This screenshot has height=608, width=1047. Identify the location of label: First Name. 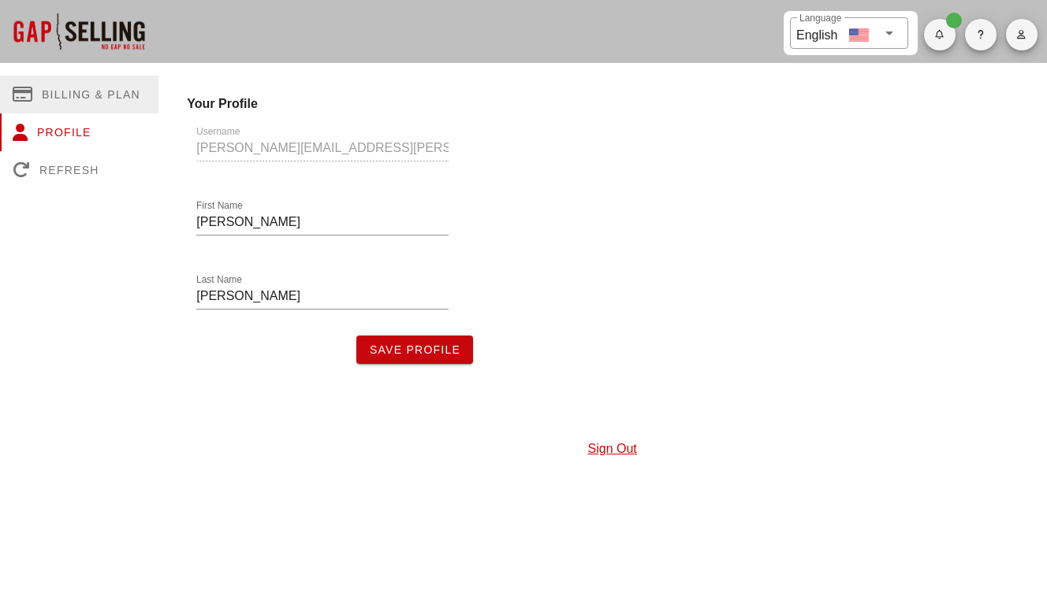
(219, 206).